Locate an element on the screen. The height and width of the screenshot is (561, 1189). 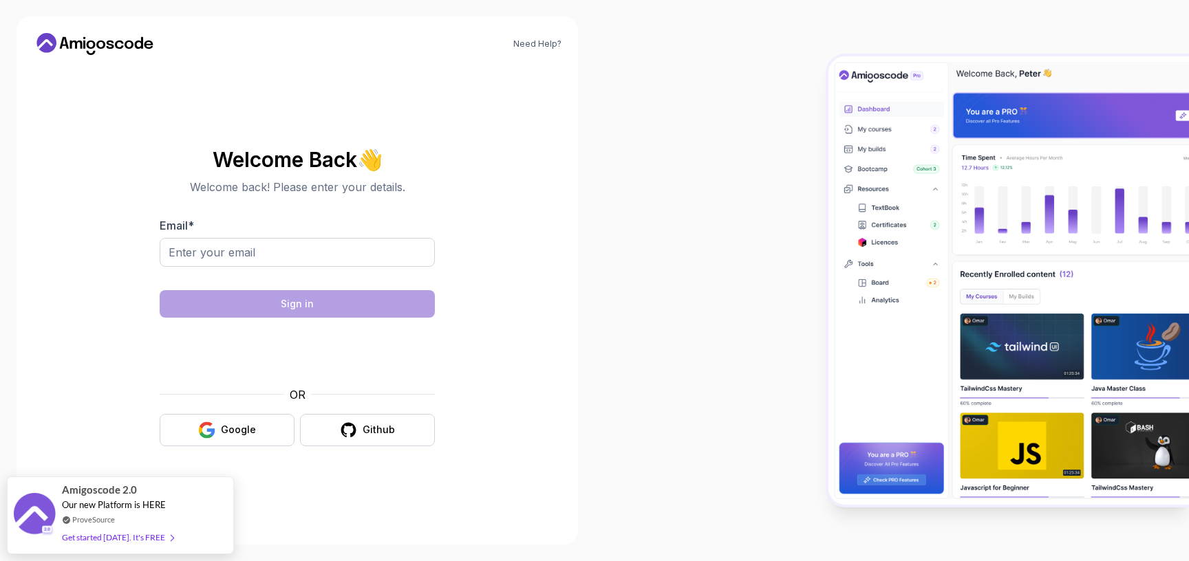
p: Welcome back! Please enter your details. is located at coordinates (297, 187).